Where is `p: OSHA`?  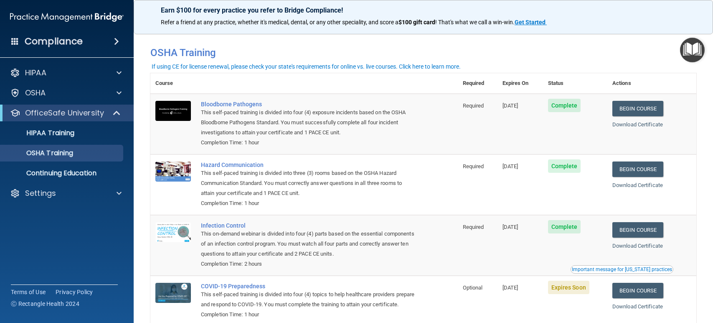 p: OSHA is located at coordinates (36, 93).